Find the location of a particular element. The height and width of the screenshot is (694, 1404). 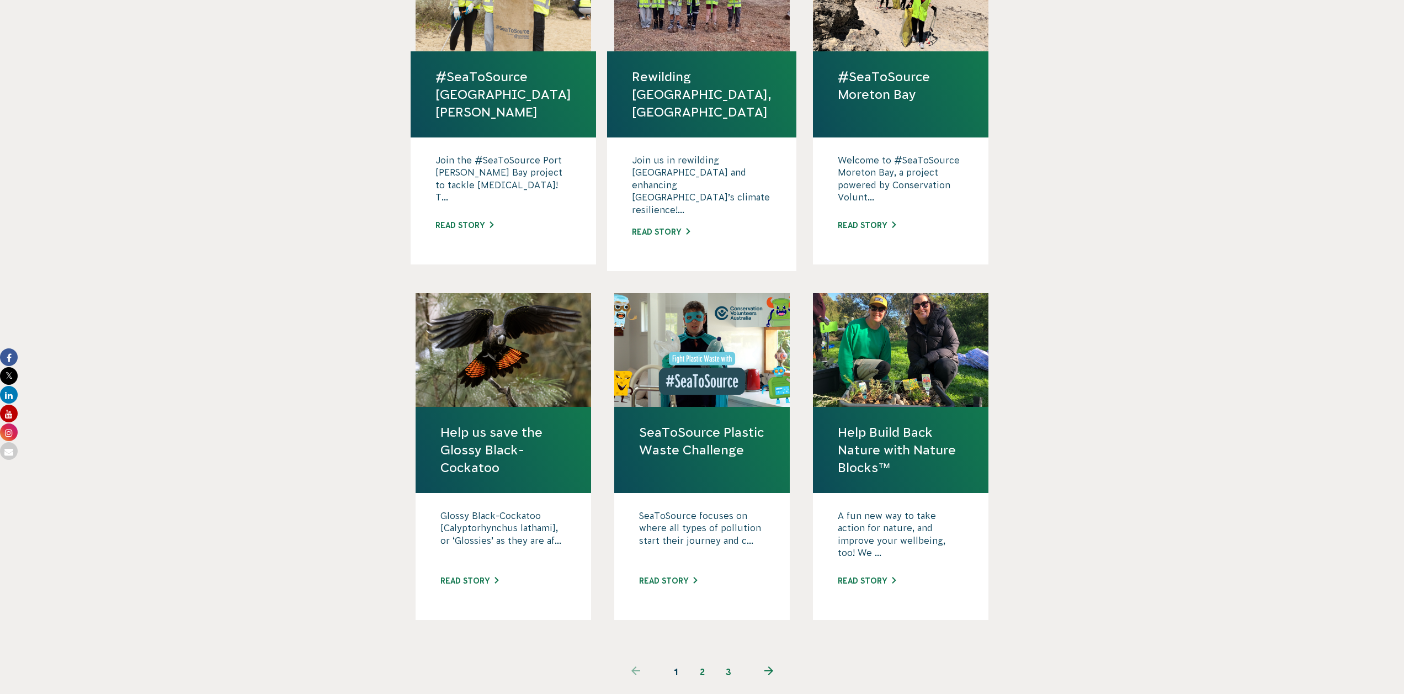

a: #SeaToSource Moreton Bay is located at coordinates (901, 86).